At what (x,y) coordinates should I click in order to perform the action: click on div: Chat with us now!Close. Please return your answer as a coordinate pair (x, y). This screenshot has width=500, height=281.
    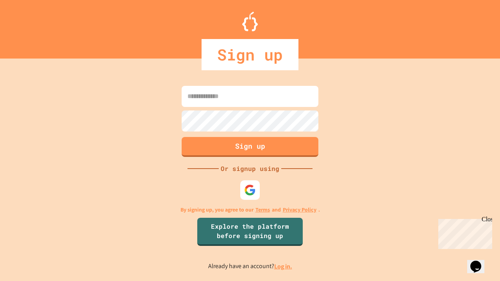
    Looking at the image, I should click on (29, 26).